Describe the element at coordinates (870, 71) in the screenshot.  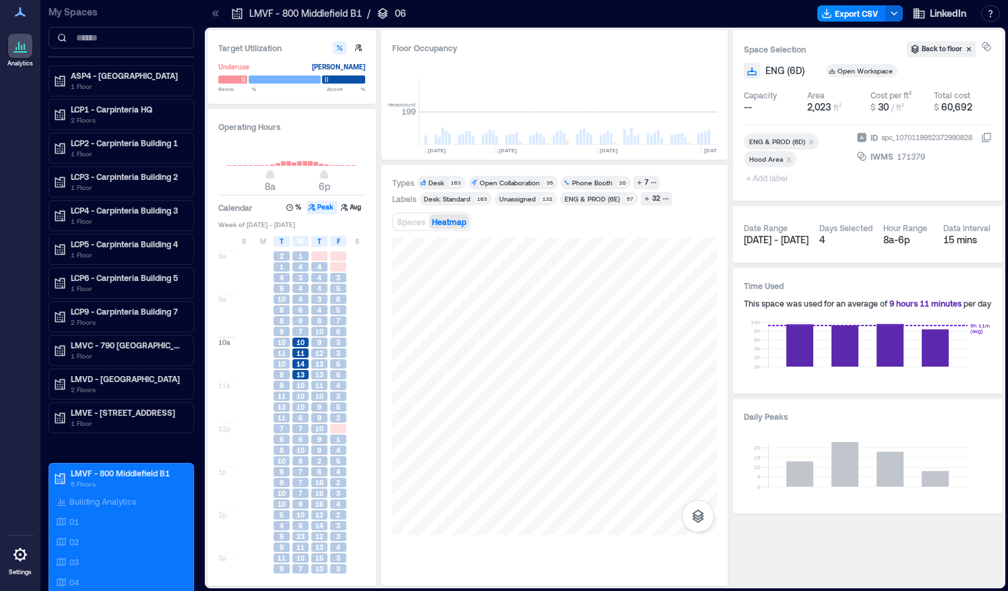
I see `button: Open Workspace` at that location.